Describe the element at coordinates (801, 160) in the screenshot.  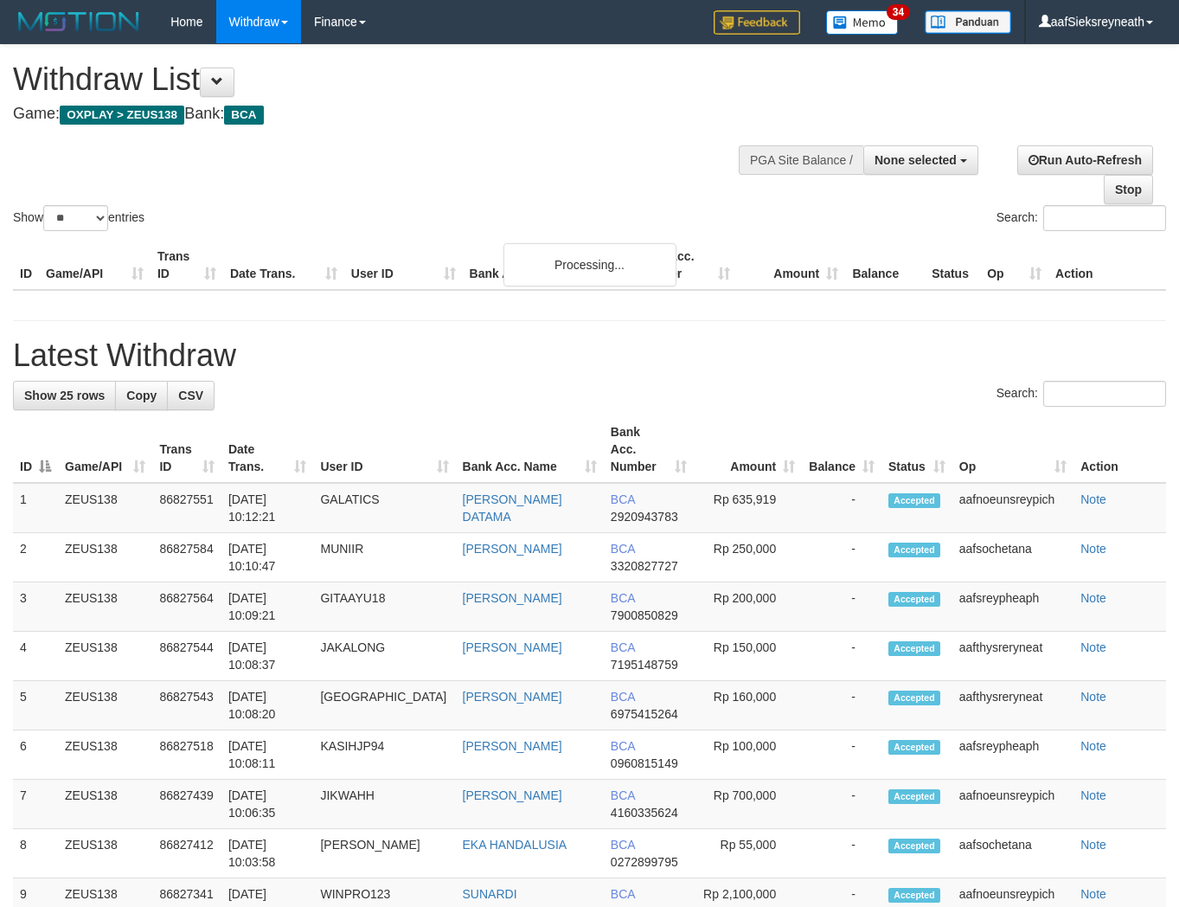
I see `div: PGA Site Balance /` at that location.